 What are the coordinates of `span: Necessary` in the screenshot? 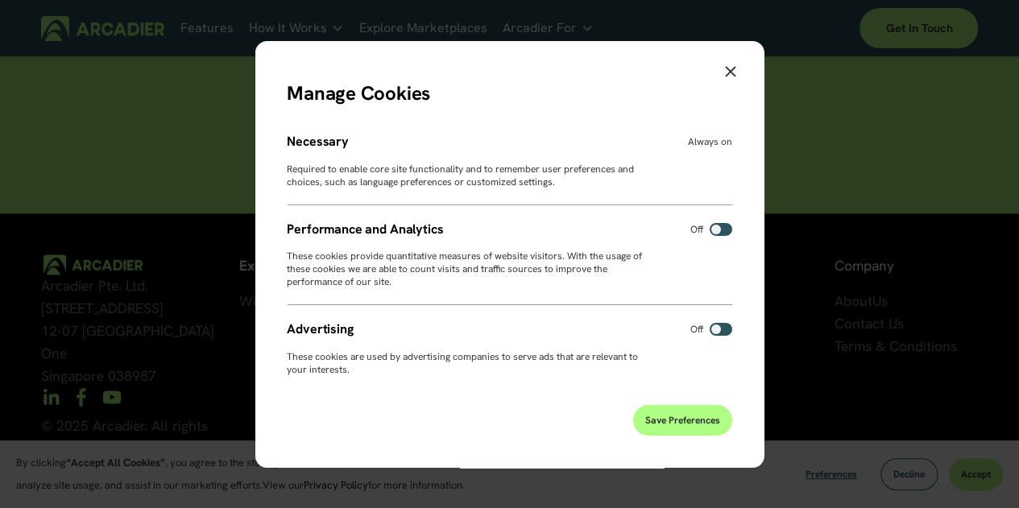 It's located at (317, 141).